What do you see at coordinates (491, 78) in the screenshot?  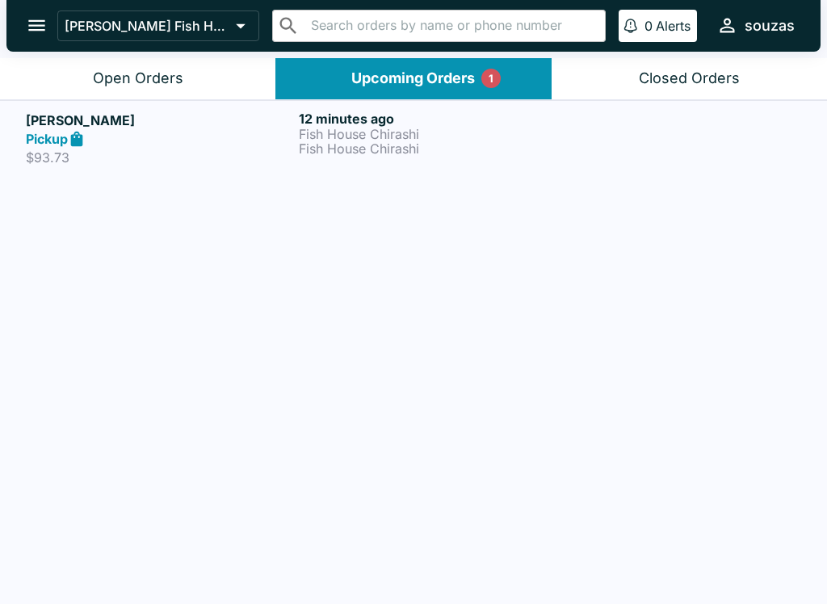 I see `p: 1` at bounding box center [491, 78].